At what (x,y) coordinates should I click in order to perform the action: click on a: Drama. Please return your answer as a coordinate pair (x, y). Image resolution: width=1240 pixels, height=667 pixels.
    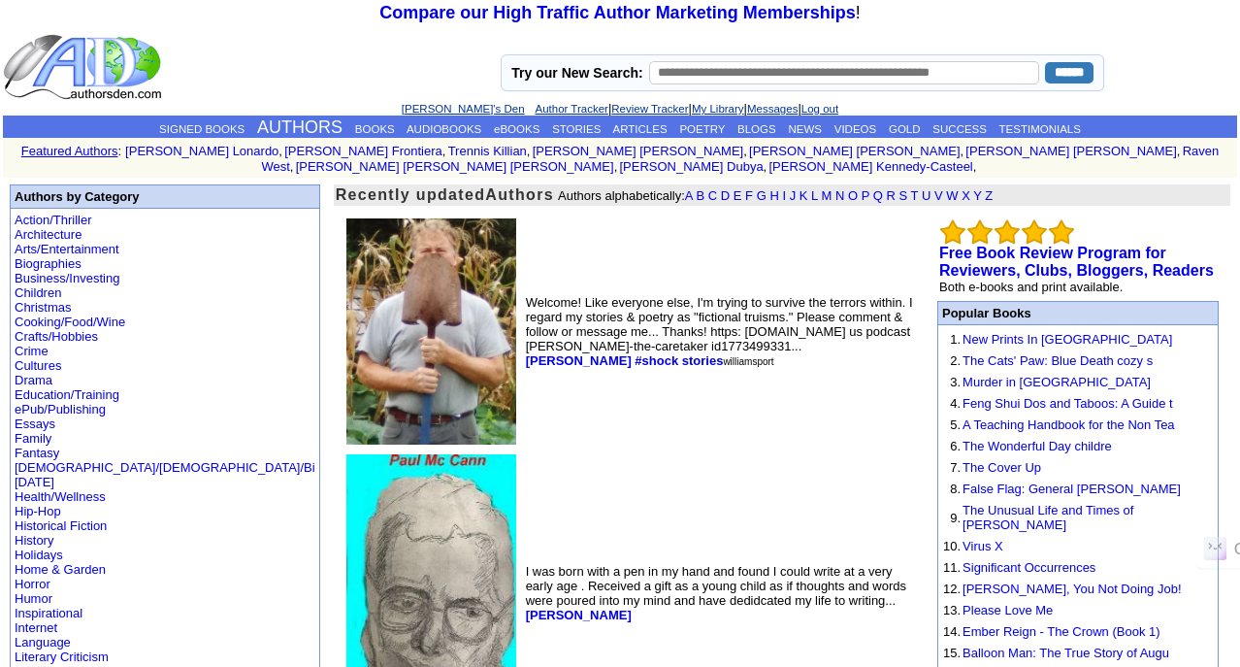
    Looking at the image, I should click on (33, 379).